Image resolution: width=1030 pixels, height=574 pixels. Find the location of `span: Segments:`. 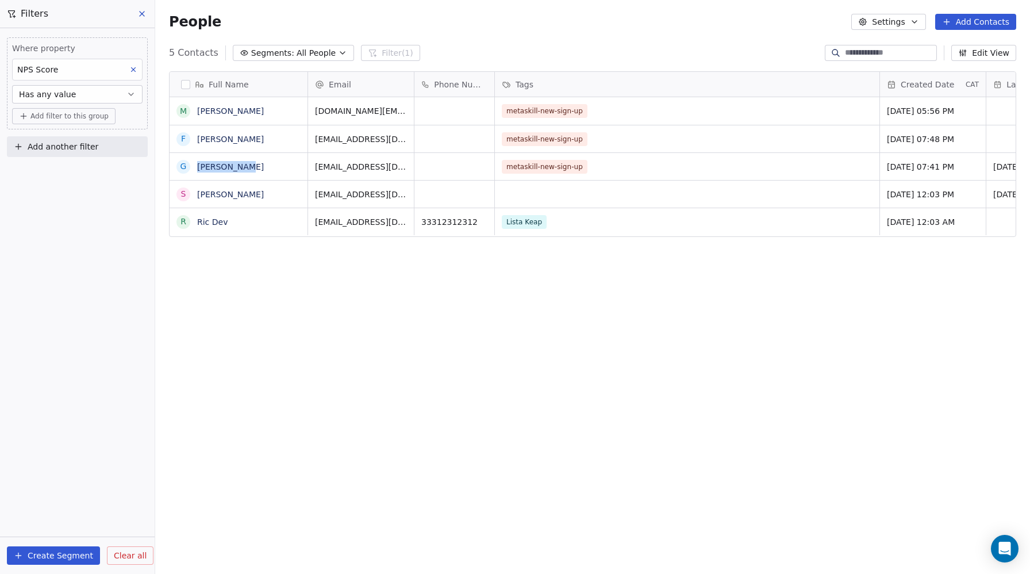

span: Segments: is located at coordinates (272, 53).